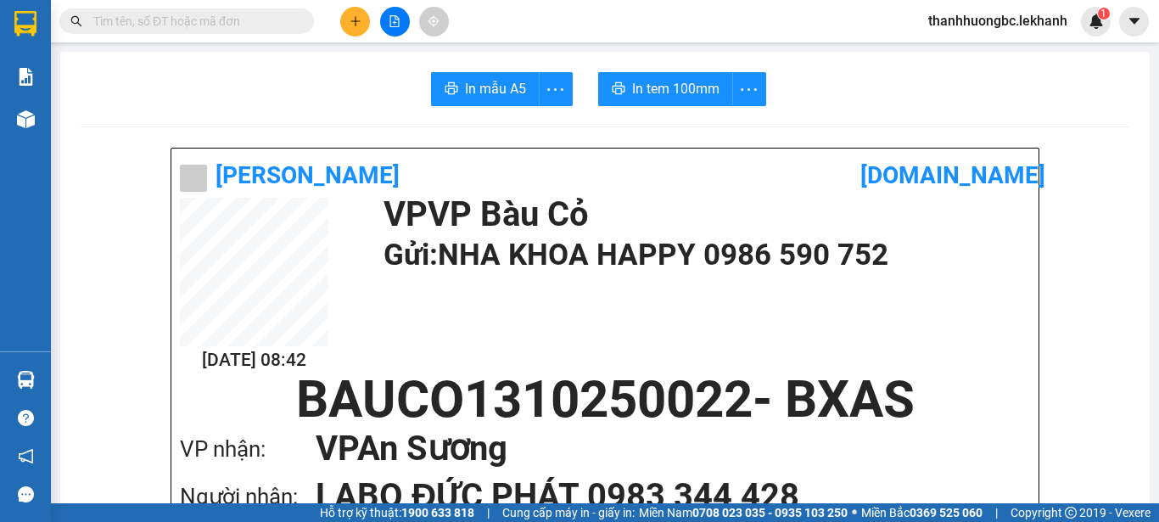 The height and width of the screenshot is (522, 1159). Describe the element at coordinates (1104, 14) in the screenshot. I see `sup: 1` at that location.